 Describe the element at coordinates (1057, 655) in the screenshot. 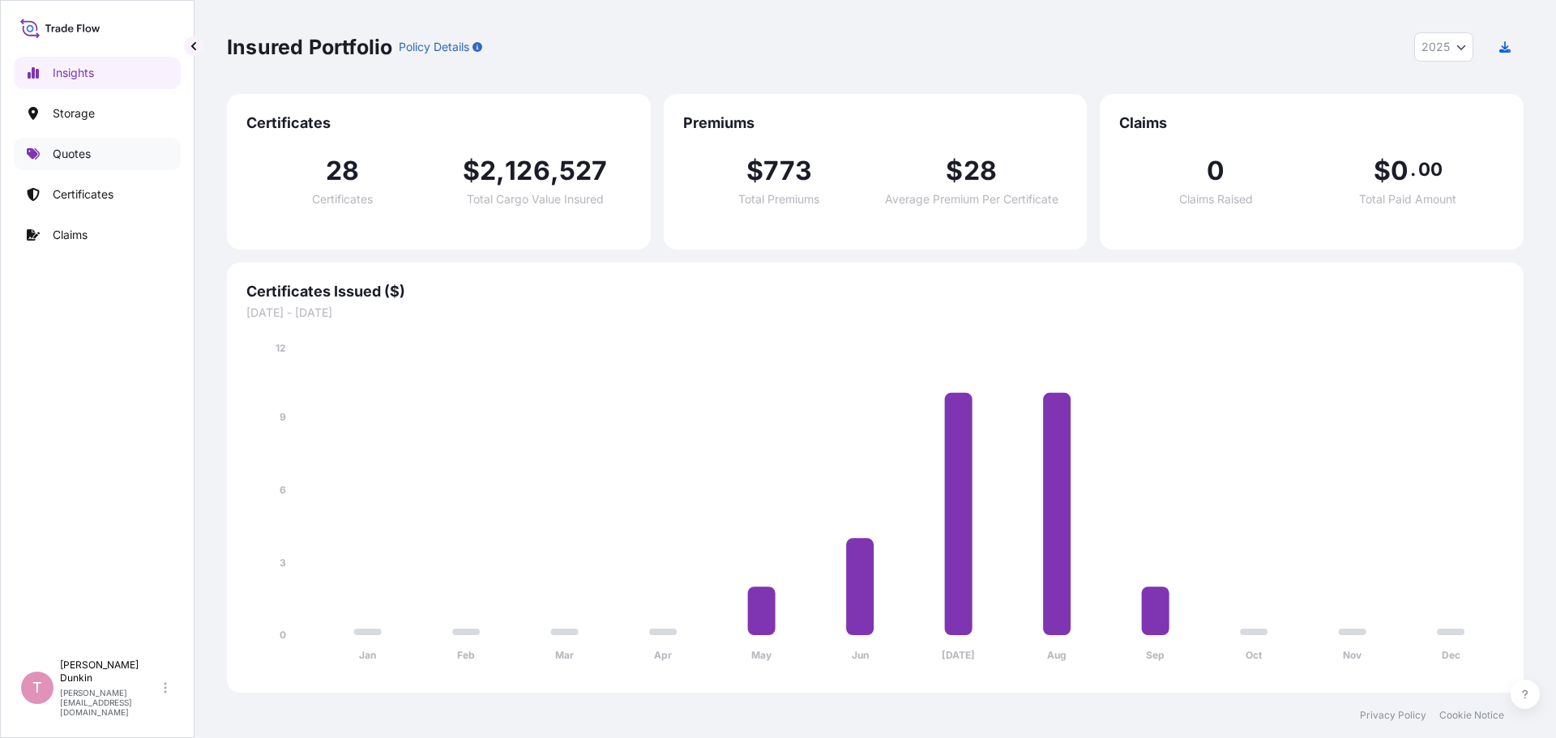

I see `tspan: Aug` at that location.